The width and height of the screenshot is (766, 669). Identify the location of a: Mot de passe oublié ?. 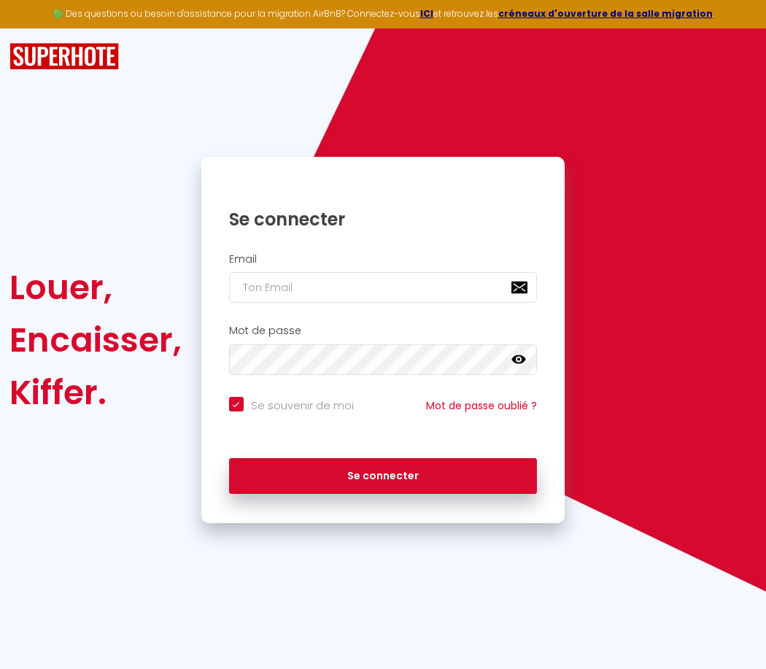
(481, 405).